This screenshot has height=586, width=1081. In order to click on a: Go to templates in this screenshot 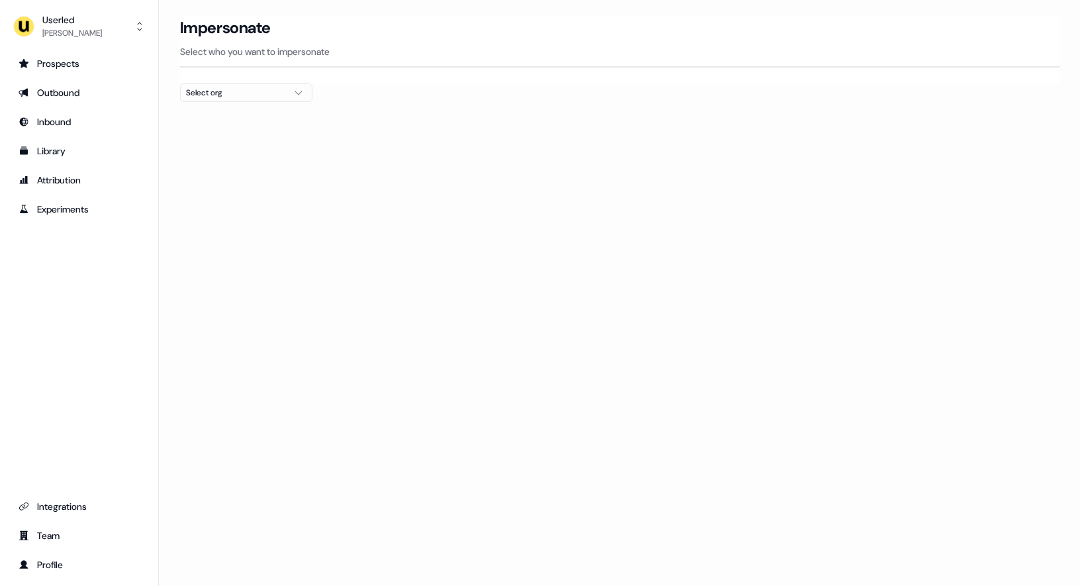, I will do `click(79, 151)`.